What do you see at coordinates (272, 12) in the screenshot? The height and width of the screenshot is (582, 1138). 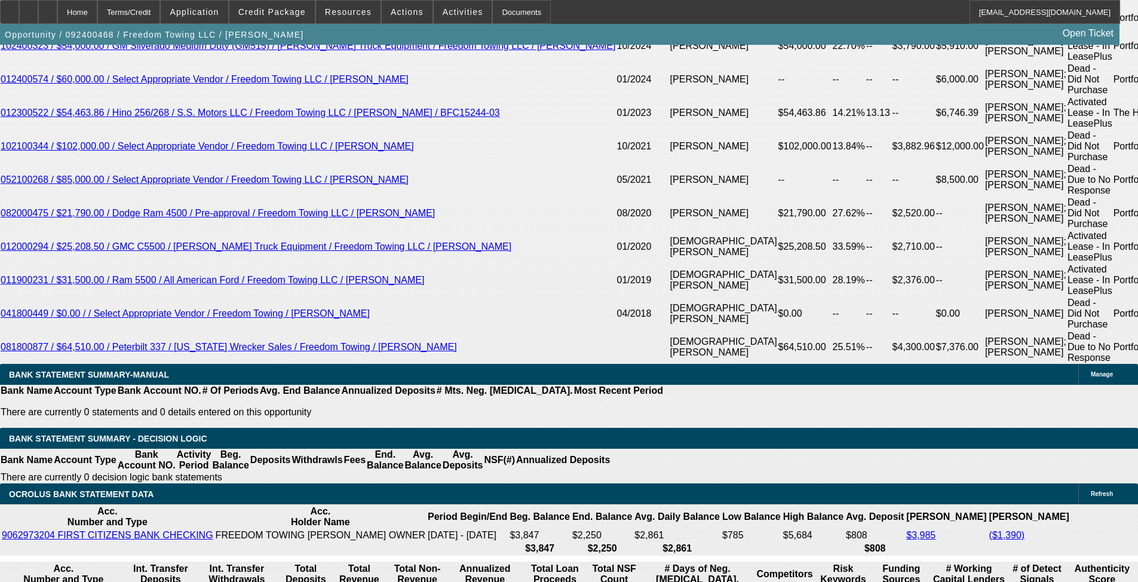 I see `span: Credit Package` at bounding box center [272, 12].